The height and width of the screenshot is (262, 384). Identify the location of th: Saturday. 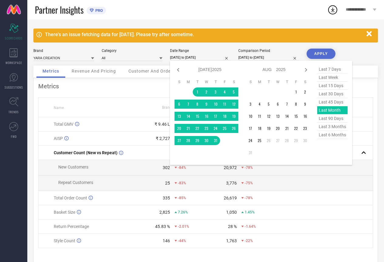
(305, 82).